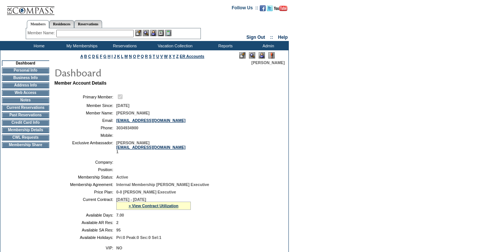 This screenshot has height=252, width=477. What do you see at coordinates (85, 128) in the screenshot?
I see `td: Phone:` at bounding box center [85, 128].